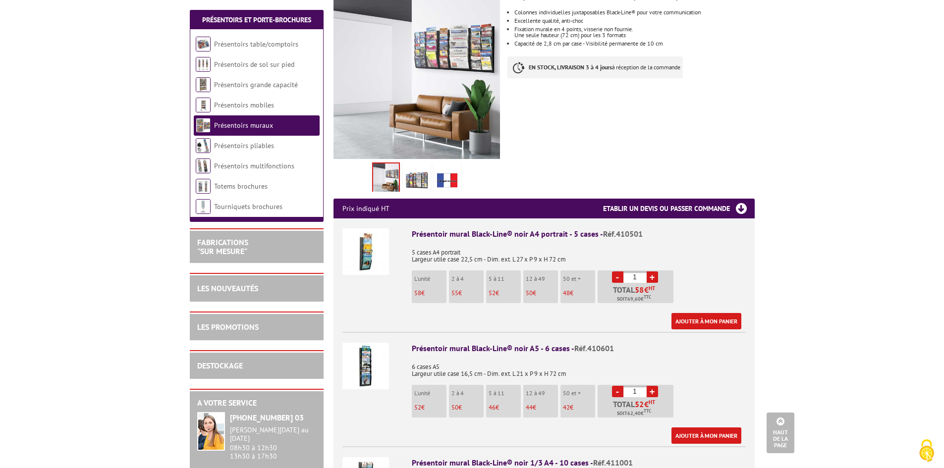 This screenshot has width=944, height=468. Describe the element at coordinates (595, 67) in the screenshot. I see `p: à réception de la commande` at that location.